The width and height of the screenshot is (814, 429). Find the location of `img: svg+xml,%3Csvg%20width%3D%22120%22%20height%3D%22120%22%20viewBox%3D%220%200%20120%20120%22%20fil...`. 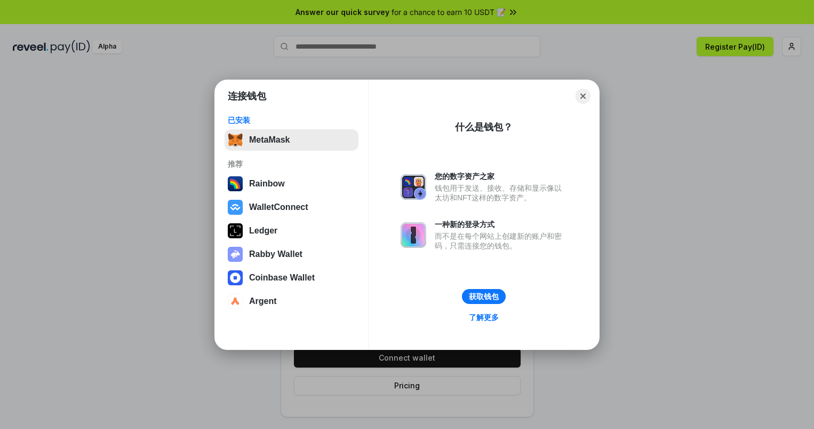

img: svg+xml,%3Csvg%20width%3D%22120%22%20height%3D%22120%22%20viewBox%3D%220%200%20120%20120%22%20fil... is located at coordinates (235, 184).